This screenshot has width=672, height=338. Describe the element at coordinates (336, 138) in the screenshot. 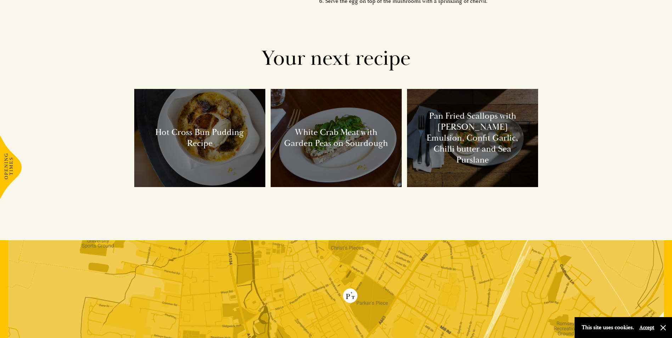

I see `h3: White Crab Meat with Garden Peas on Sourdough` at that location.